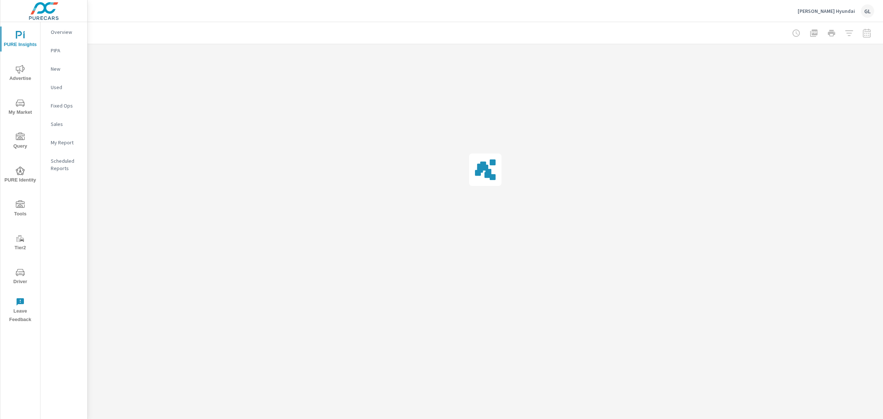  I want to click on div: Fixed Ops, so click(64, 106).